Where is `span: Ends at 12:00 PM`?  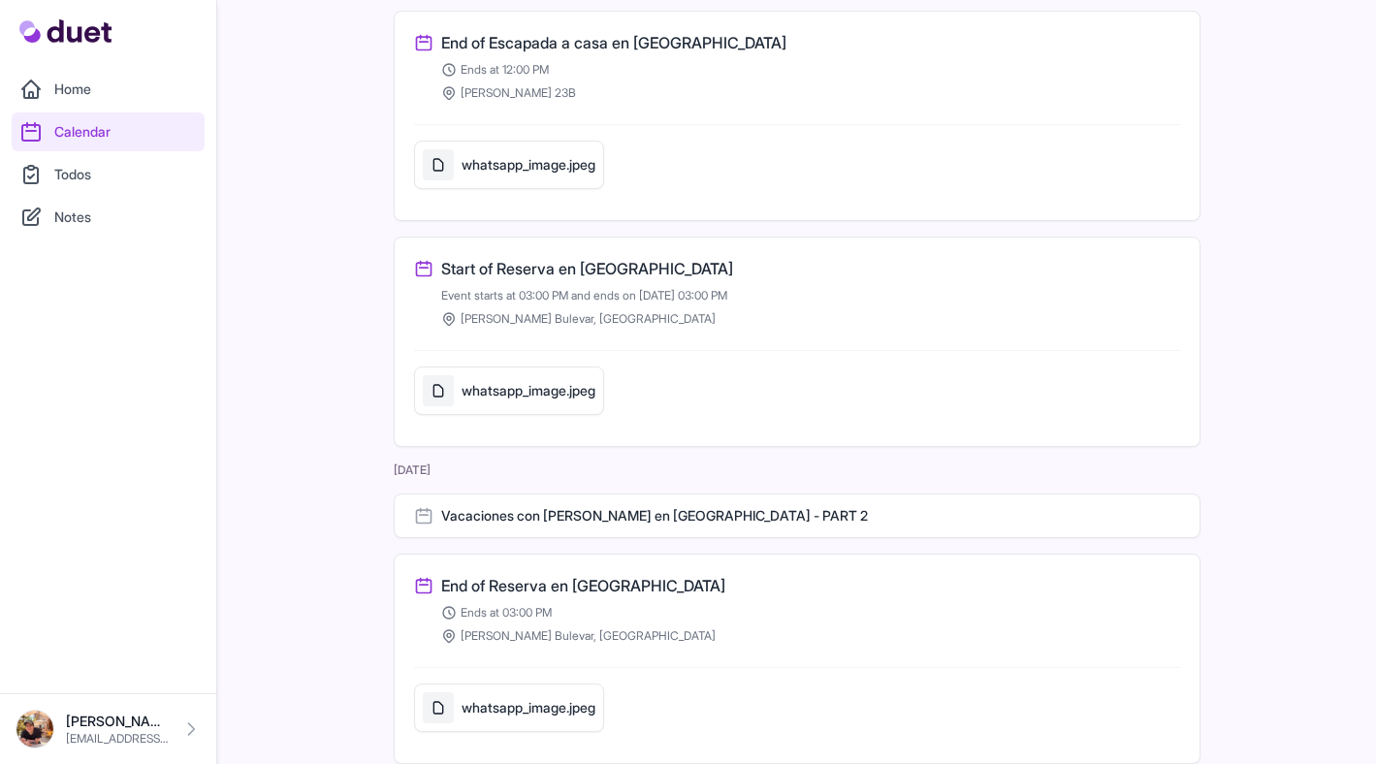 span: Ends at 12:00 PM is located at coordinates (504, 70).